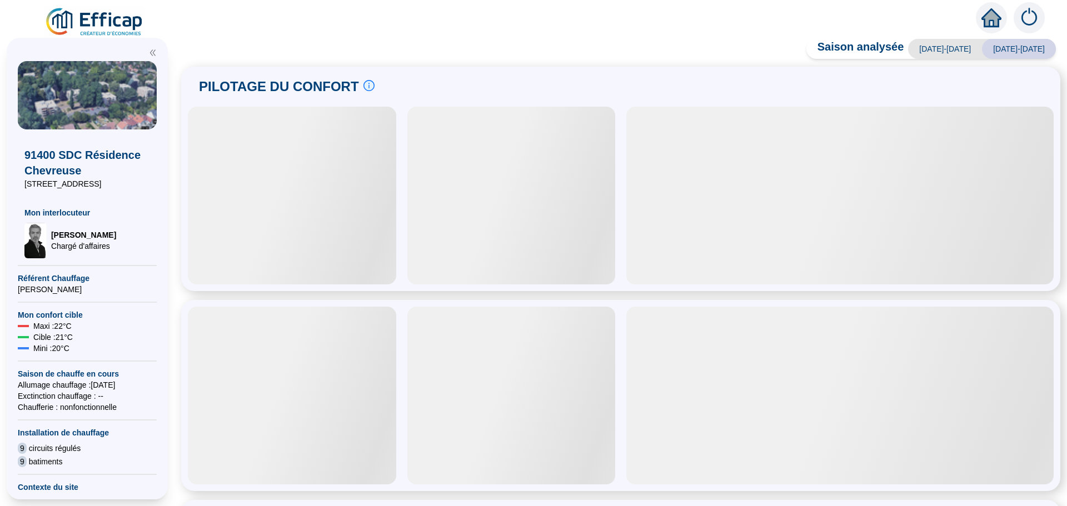 Image resolution: width=1067 pixels, height=506 pixels. I want to click on span: Mini : 20 °C, so click(51, 349).